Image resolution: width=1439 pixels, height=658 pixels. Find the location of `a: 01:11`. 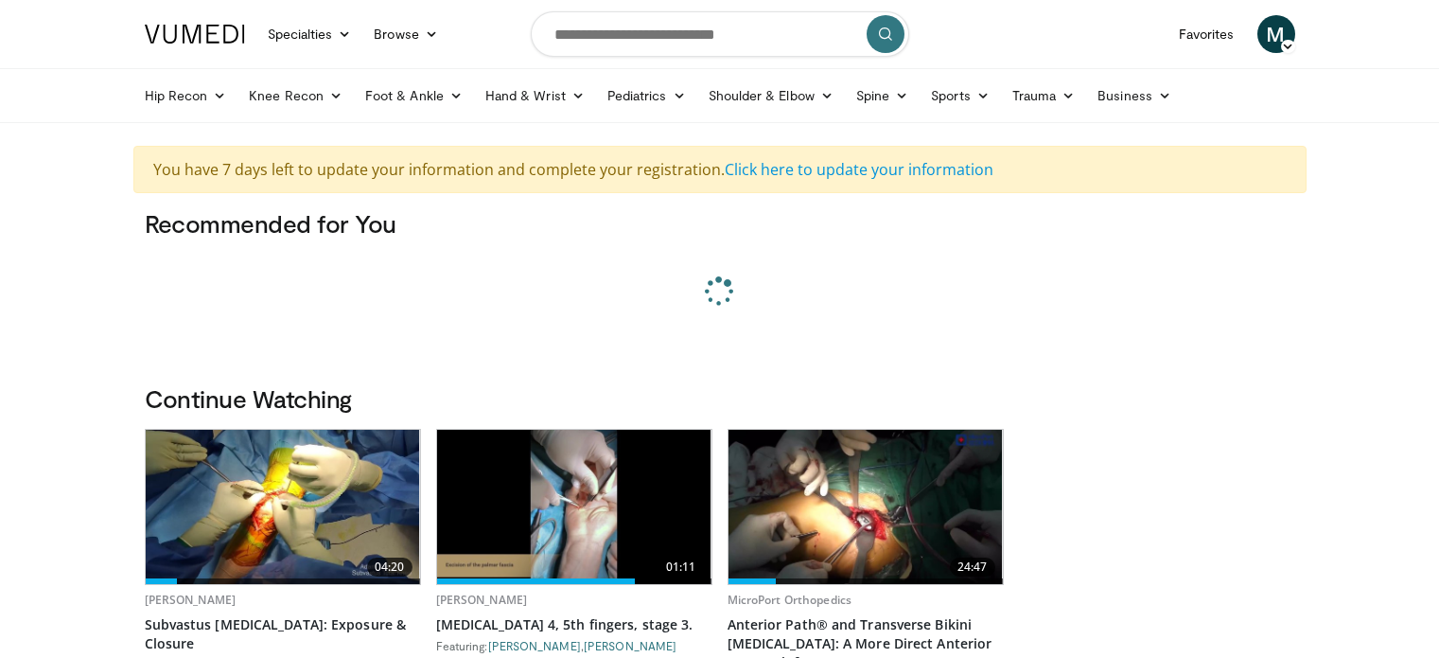

a: 01:11 is located at coordinates (574, 506).